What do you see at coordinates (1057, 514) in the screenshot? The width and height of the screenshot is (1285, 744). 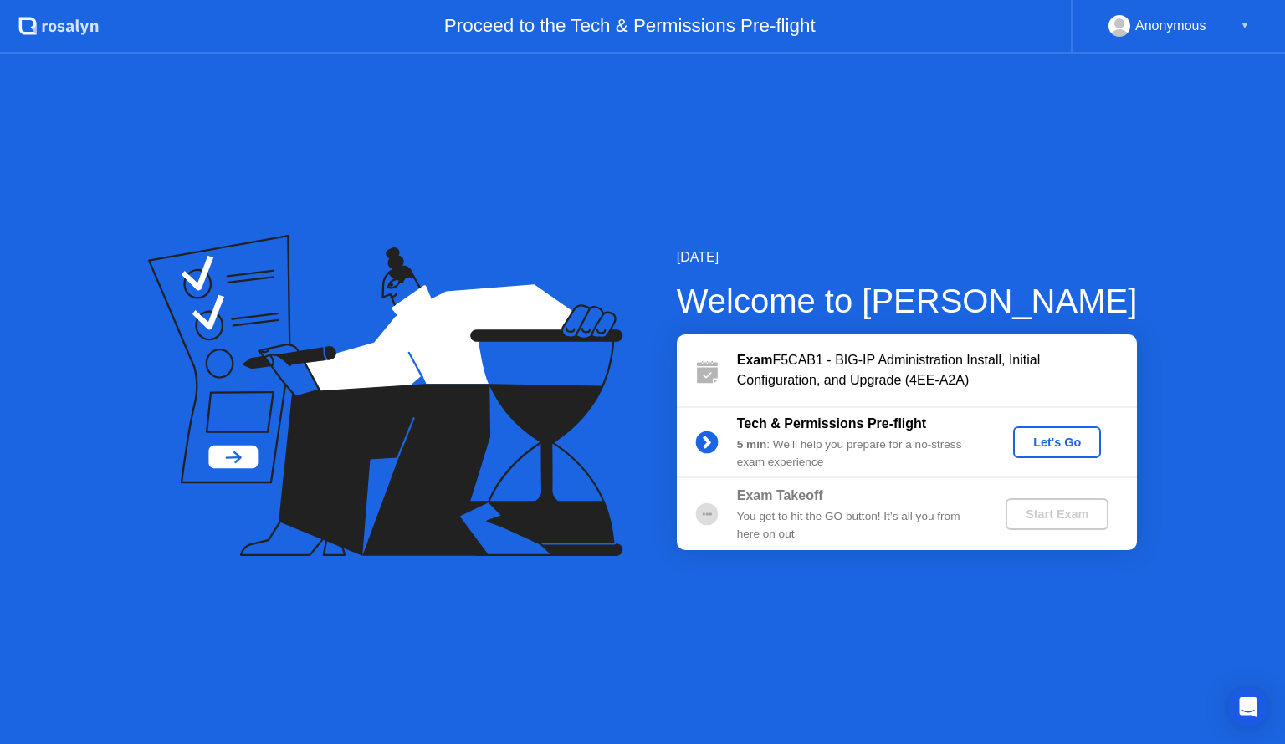 I see `button: Start Exam` at bounding box center [1057, 514].